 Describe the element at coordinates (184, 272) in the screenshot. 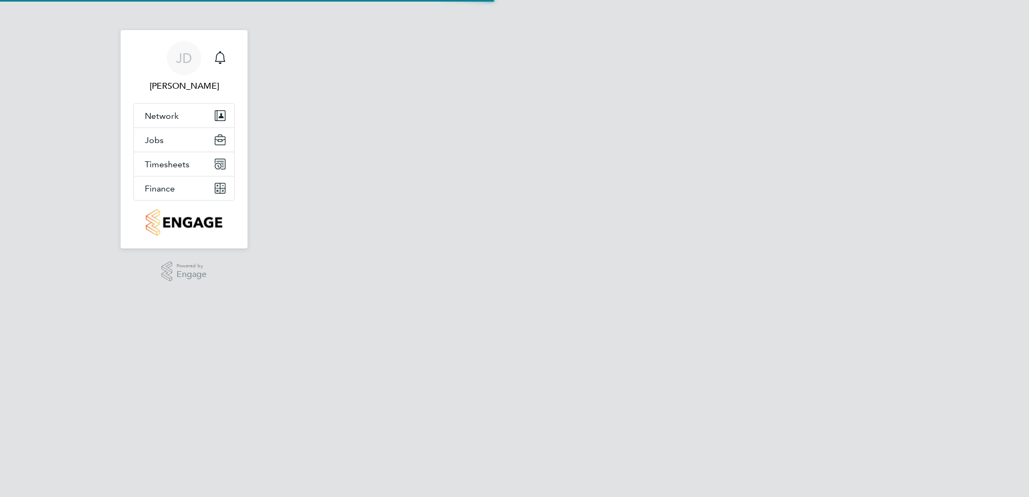

I see `a: Powered byEngage` at that location.